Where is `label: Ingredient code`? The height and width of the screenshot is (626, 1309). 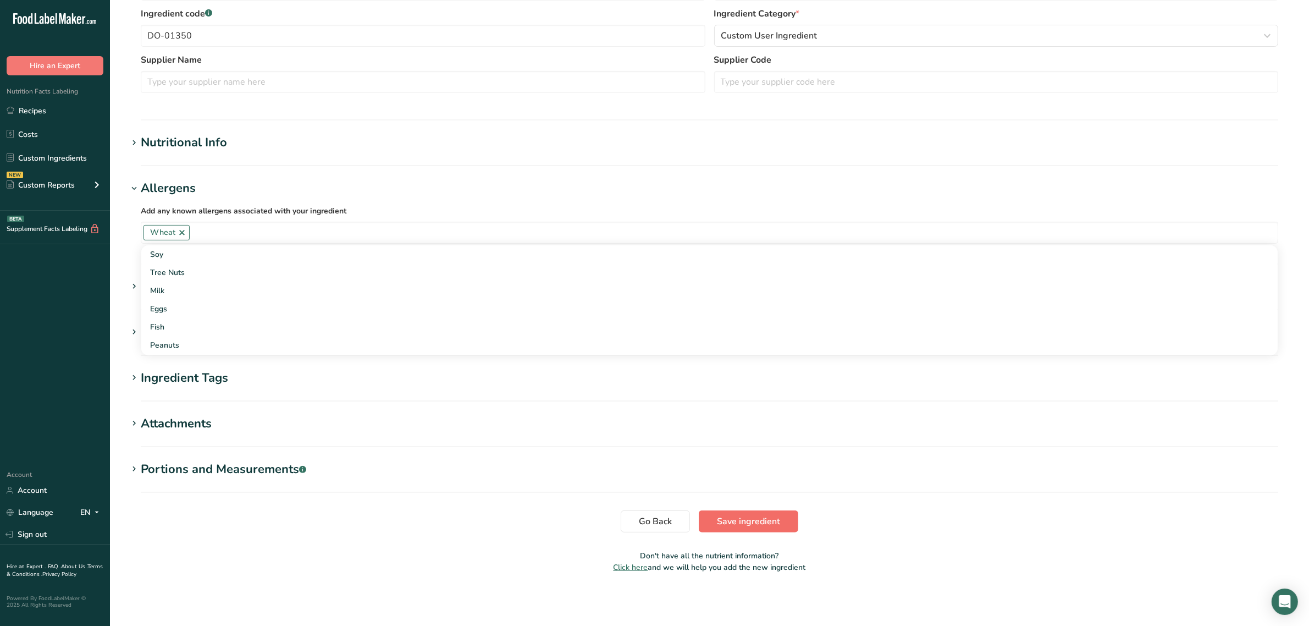
label: Ingredient code is located at coordinates (423, 14).